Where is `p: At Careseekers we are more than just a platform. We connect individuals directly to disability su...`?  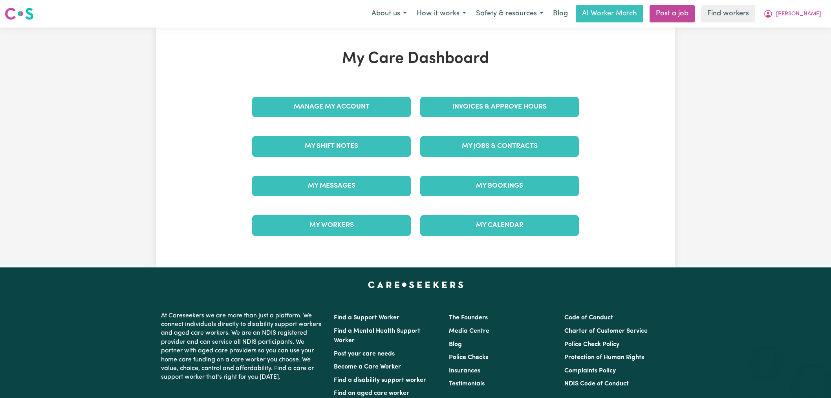
p: At Careseekers we are more than just a platform. We connect individuals directly to disability su... is located at coordinates (243, 346).